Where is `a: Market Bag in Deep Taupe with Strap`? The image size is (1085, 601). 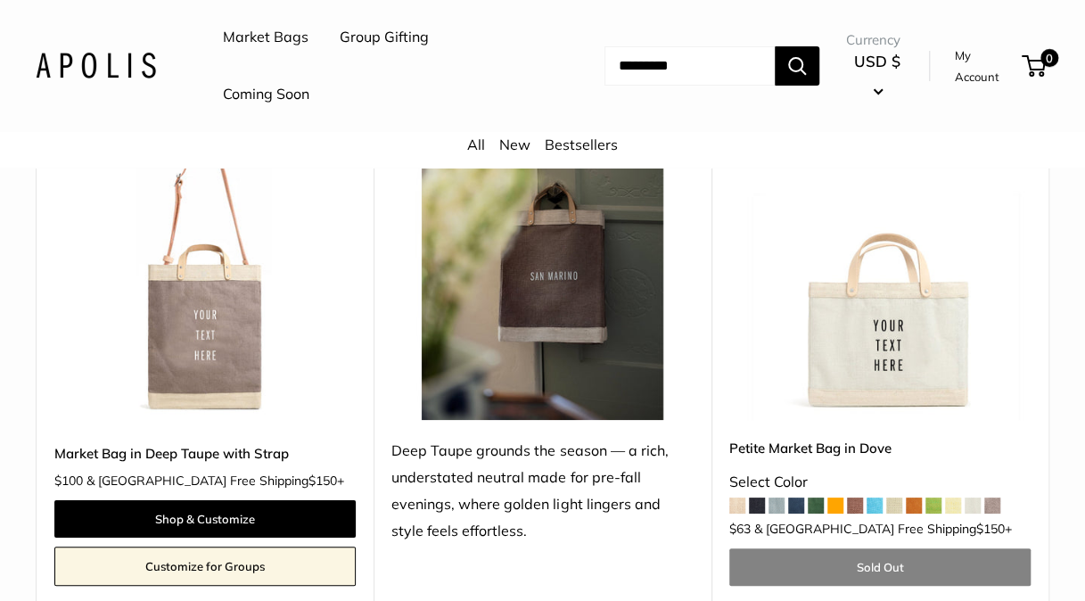
a: Market Bag in Deep Taupe with Strap is located at coordinates (205, 453).